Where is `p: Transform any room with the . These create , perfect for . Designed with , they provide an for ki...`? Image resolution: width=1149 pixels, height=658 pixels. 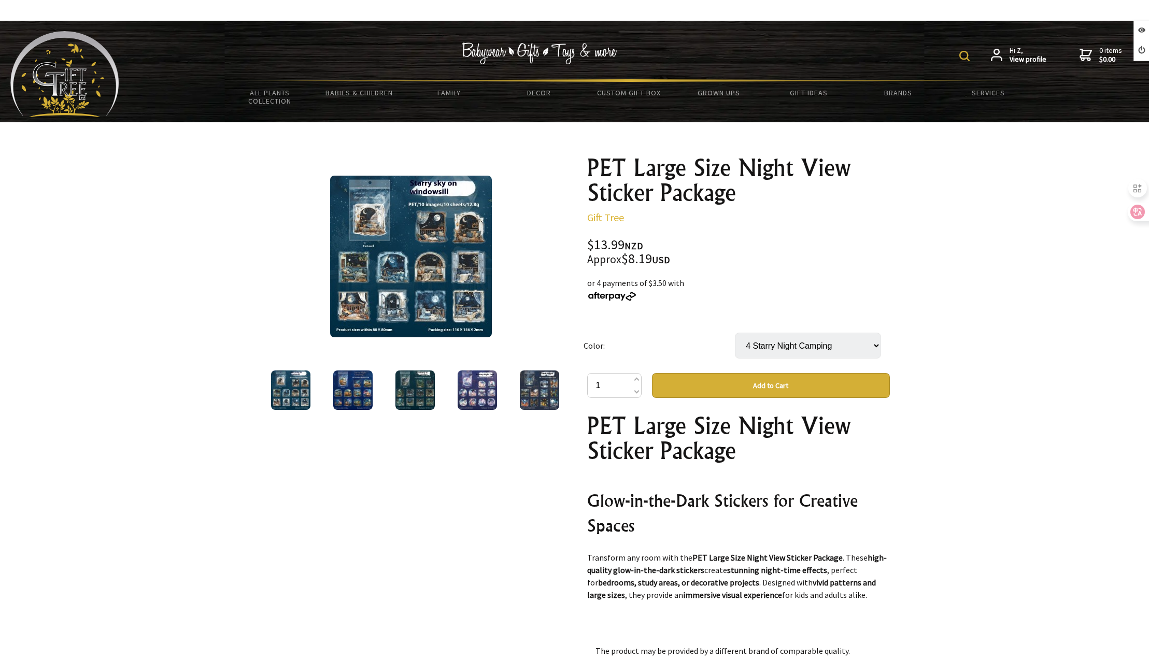 p: Transform any room with the . These create , perfect for . Designed with , they provide an for ki... is located at coordinates (739, 576).